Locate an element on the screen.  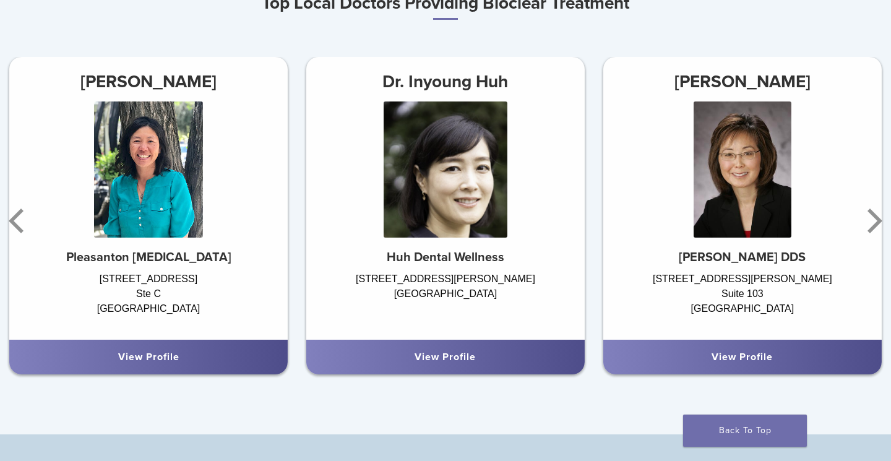
h3: Dr. Inyoung Huh is located at coordinates (445, 82).